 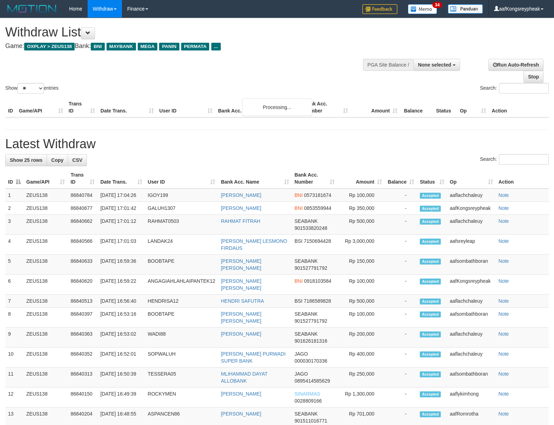 I want to click on th: Action, so click(x=518, y=107).